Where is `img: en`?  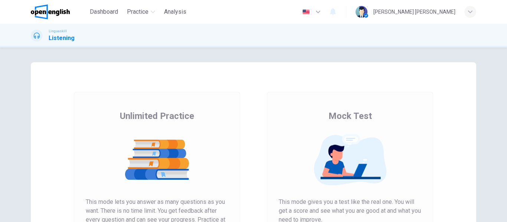
img: en is located at coordinates (306, 12).